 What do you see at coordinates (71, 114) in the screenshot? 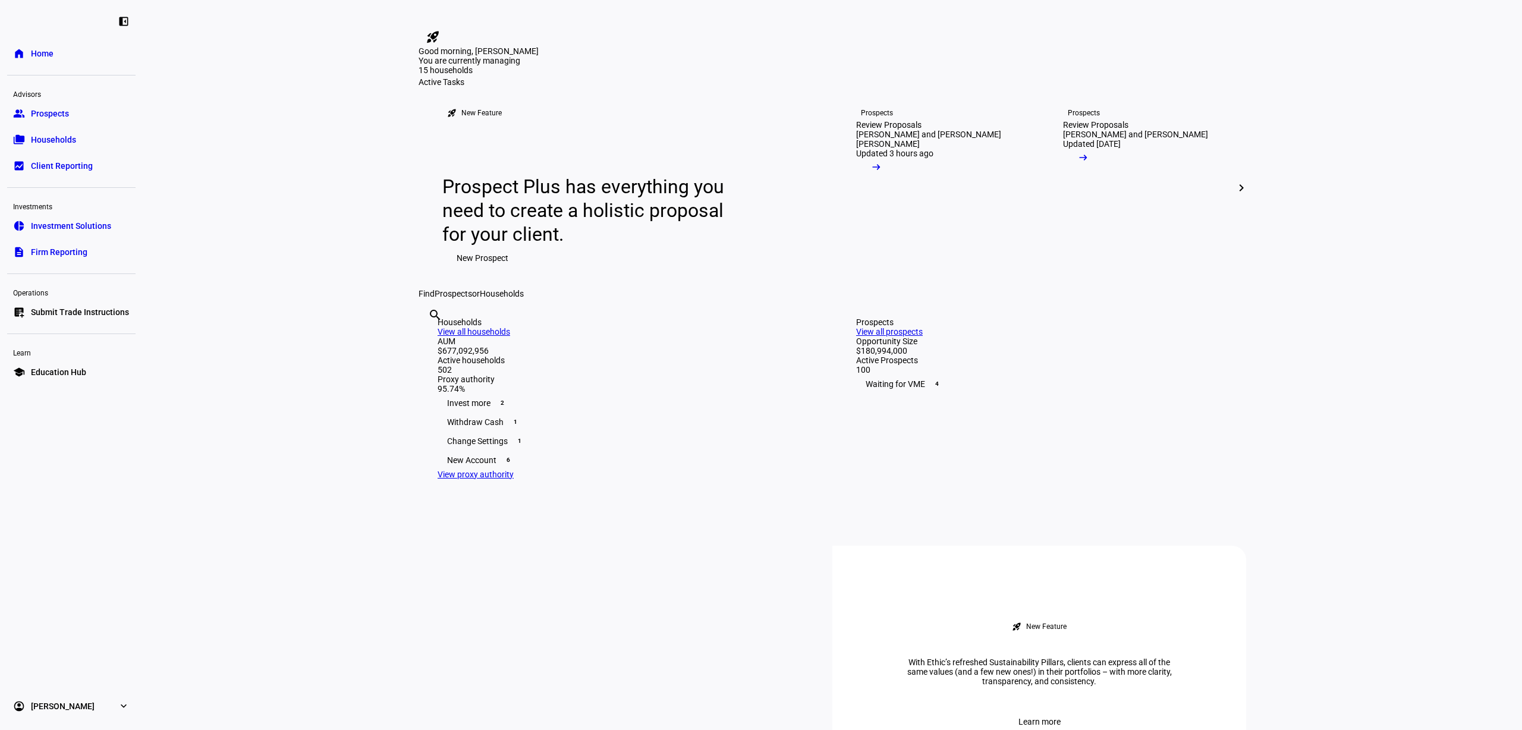
I see `a: groupProspects` at bounding box center [71, 114].